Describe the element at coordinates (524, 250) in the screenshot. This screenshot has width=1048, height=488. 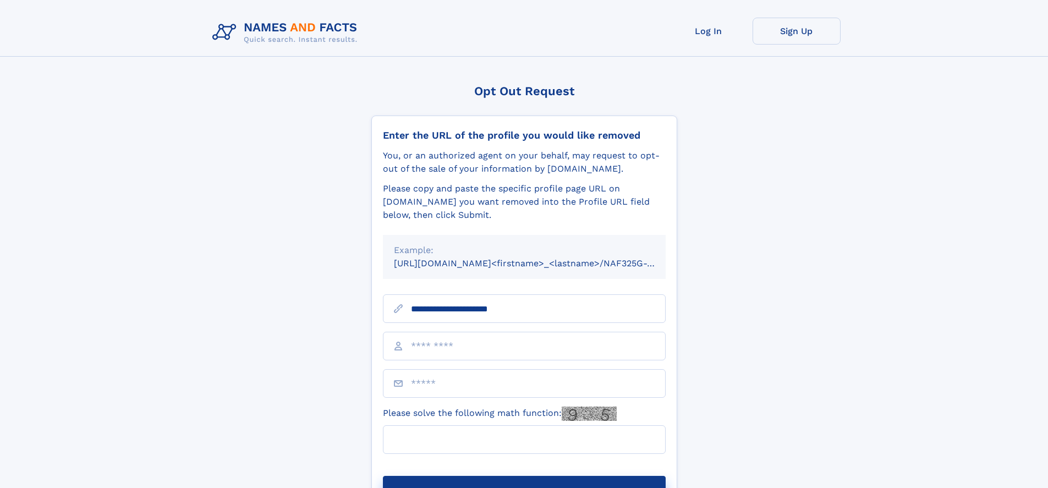
I see `div: Example:` at that location.